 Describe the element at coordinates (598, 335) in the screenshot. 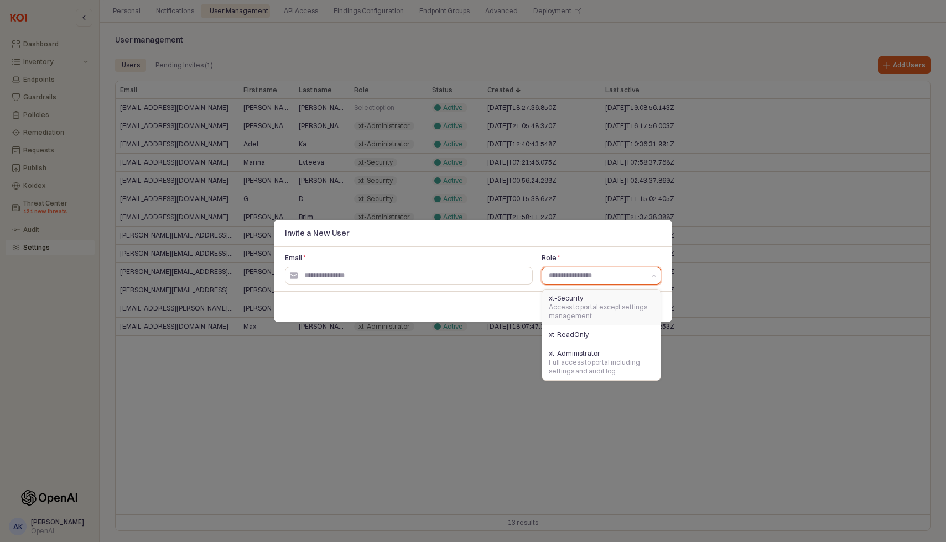

I see `div: xt-ReadOnly` at that location.